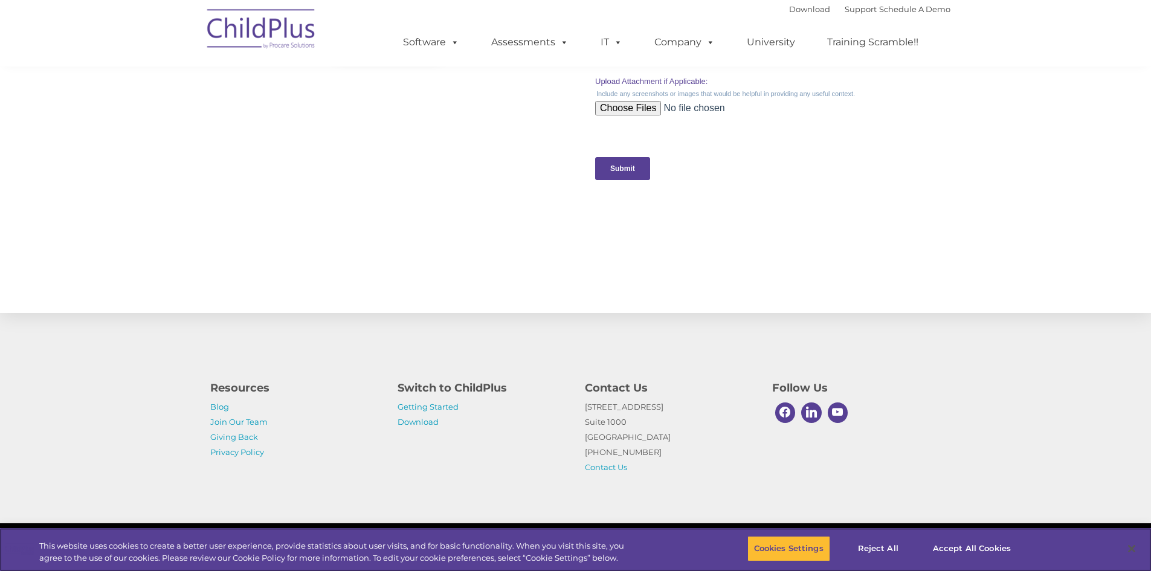  I want to click on a: Getting Started, so click(428, 407).